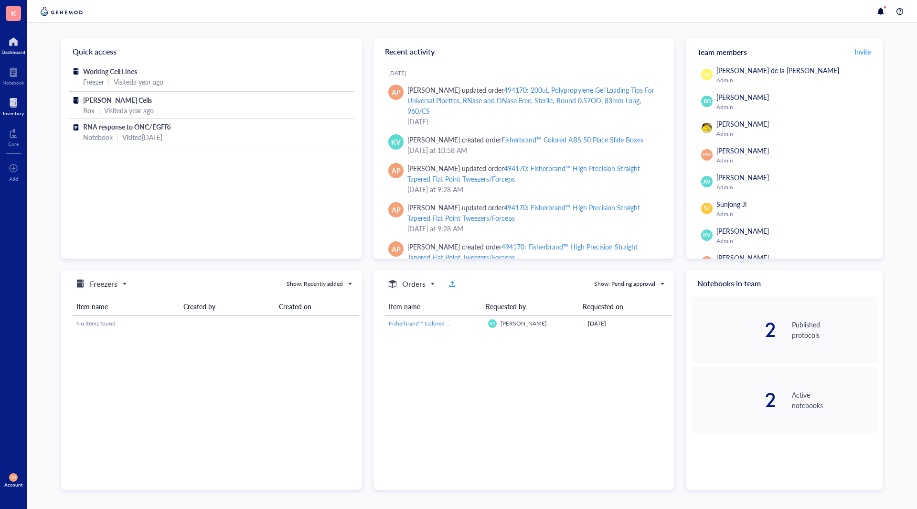  I want to click on span: RD, so click(707, 101).